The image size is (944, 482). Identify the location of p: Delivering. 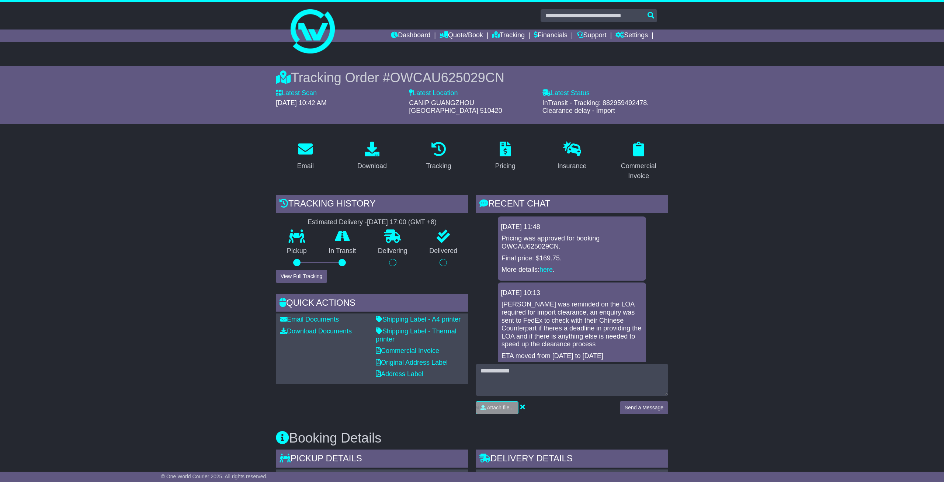
(393, 251).